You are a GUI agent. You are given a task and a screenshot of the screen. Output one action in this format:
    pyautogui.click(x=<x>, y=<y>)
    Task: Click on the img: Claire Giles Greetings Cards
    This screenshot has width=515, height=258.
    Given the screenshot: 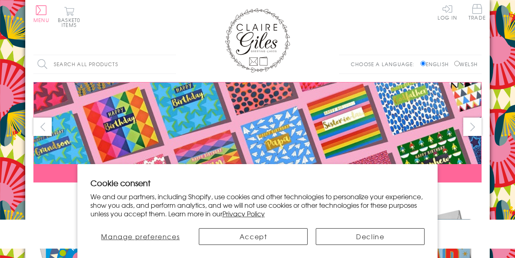 What is the action you would take?
    pyautogui.click(x=258, y=40)
    